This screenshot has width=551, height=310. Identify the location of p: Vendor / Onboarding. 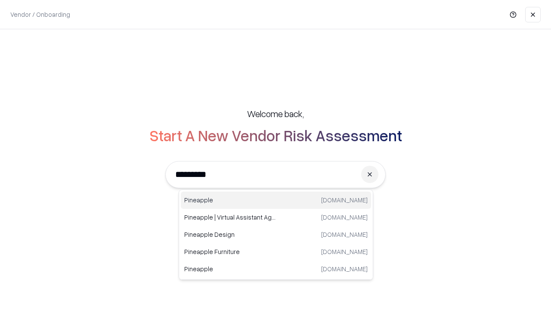
(40, 14).